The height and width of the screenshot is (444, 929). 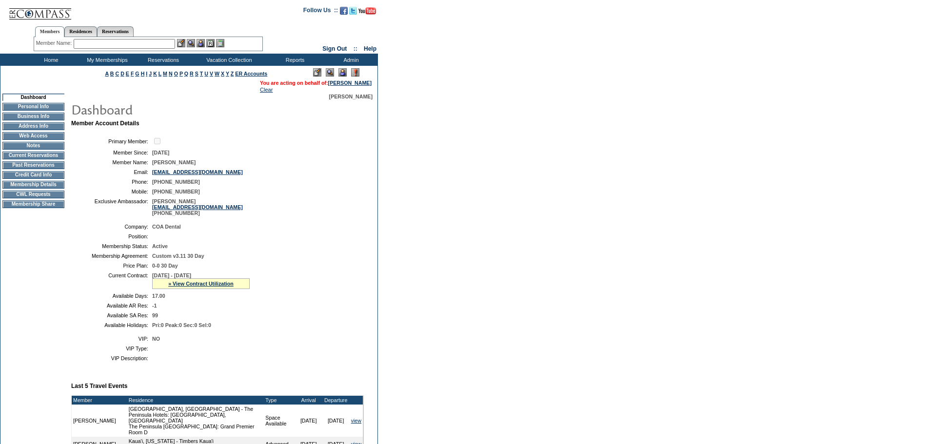 What do you see at coordinates (211, 74) in the screenshot?
I see `a: V` at bounding box center [211, 74].